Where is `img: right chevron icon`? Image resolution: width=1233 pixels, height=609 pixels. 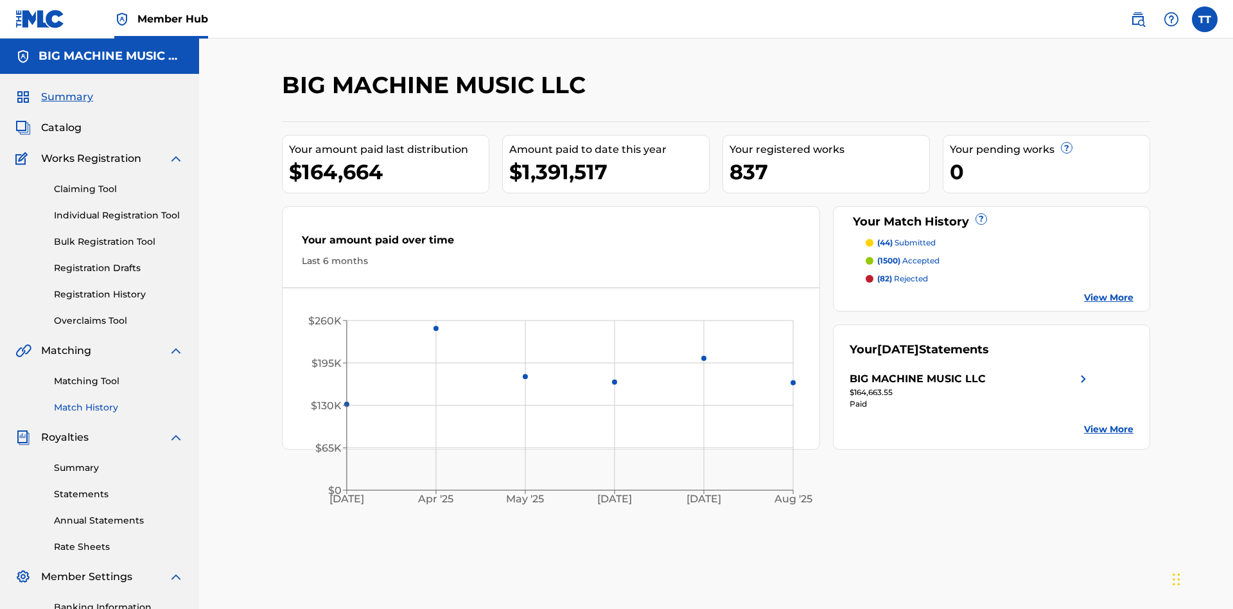
img: right chevron icon is located at coordinates (1083, 379).